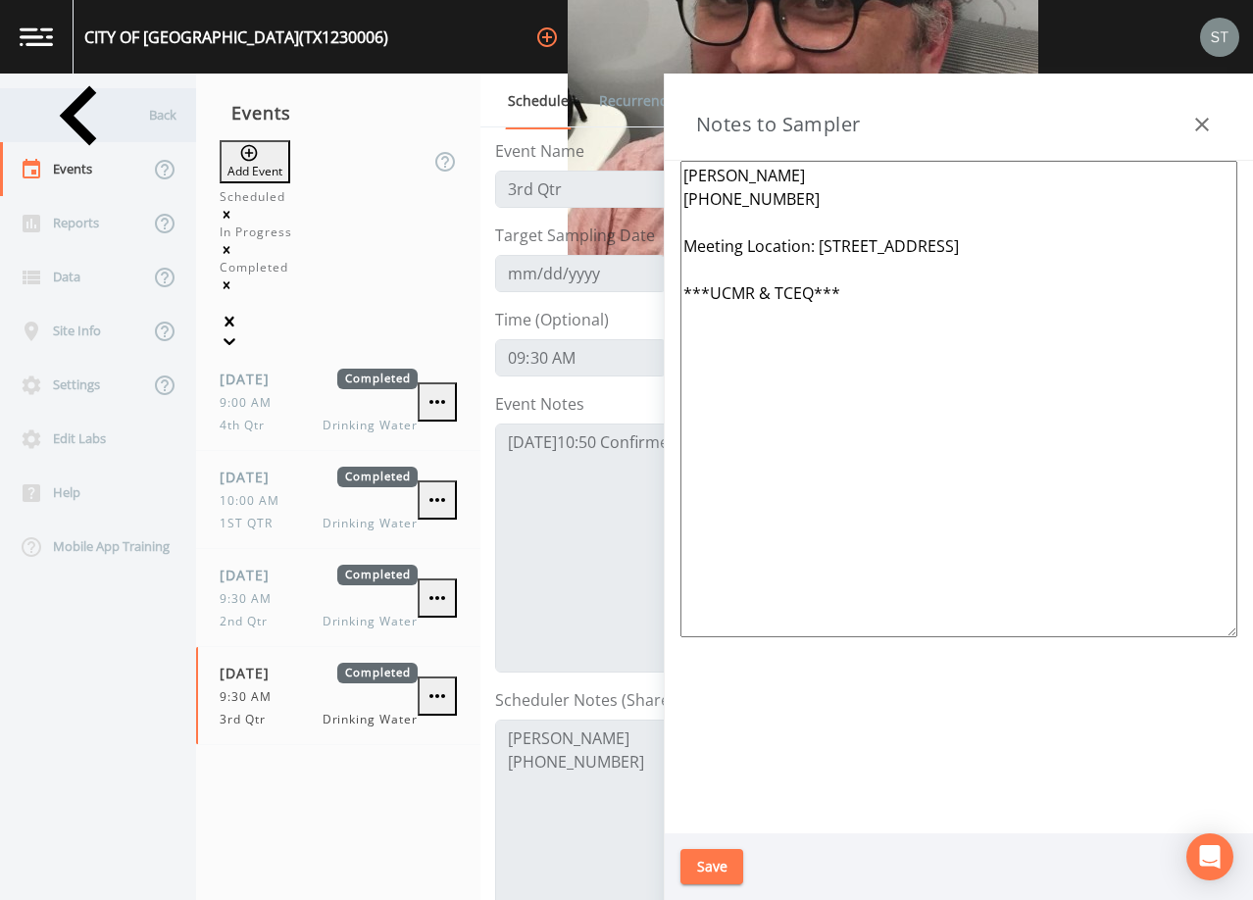  Describe the element at coordinates (252, 524) in the screenshot. I see `span: 1ST QTR` at that location.